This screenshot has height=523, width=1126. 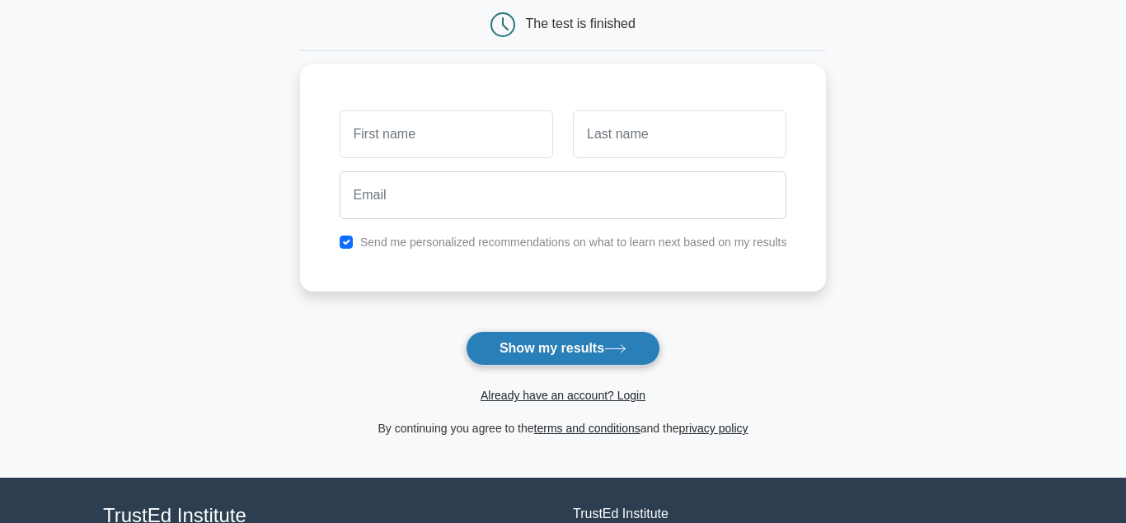 What do you see at coordinates (714, 429) in the screenshot?
I see `a: privacy policy` at bounding box center [714, 429].